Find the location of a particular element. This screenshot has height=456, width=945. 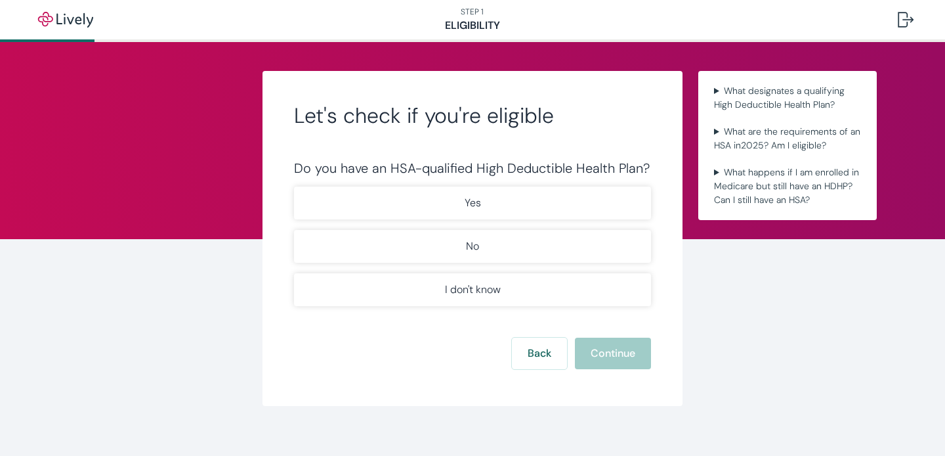

summary: What happens if I am enrolled in Medicare but still have an HDHP? Can I still have an HSA? is located at coordinates (788, 186).